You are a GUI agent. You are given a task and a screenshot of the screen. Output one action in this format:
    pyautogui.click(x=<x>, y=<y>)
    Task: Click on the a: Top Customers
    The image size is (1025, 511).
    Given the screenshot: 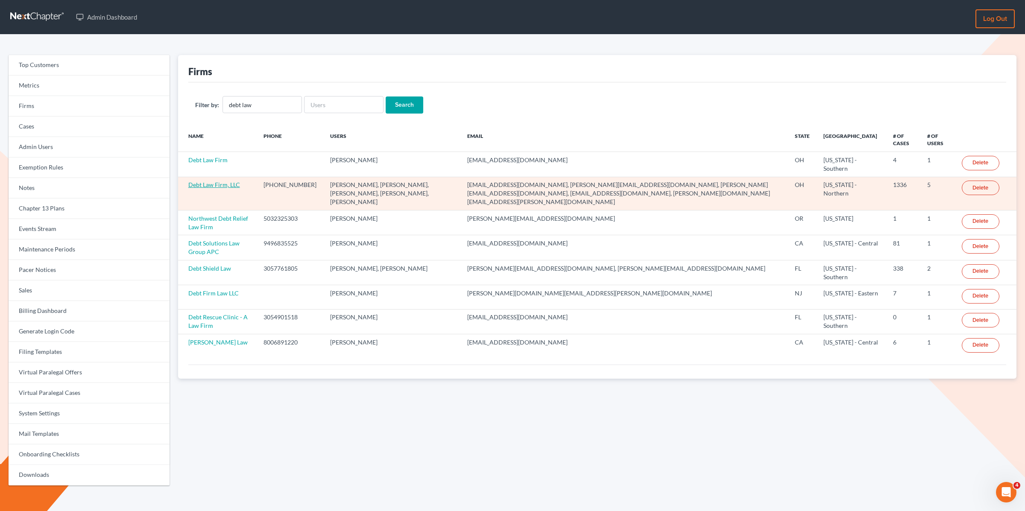 What is the action you would take?
    pyautogui.click(x=89, y=65)
    